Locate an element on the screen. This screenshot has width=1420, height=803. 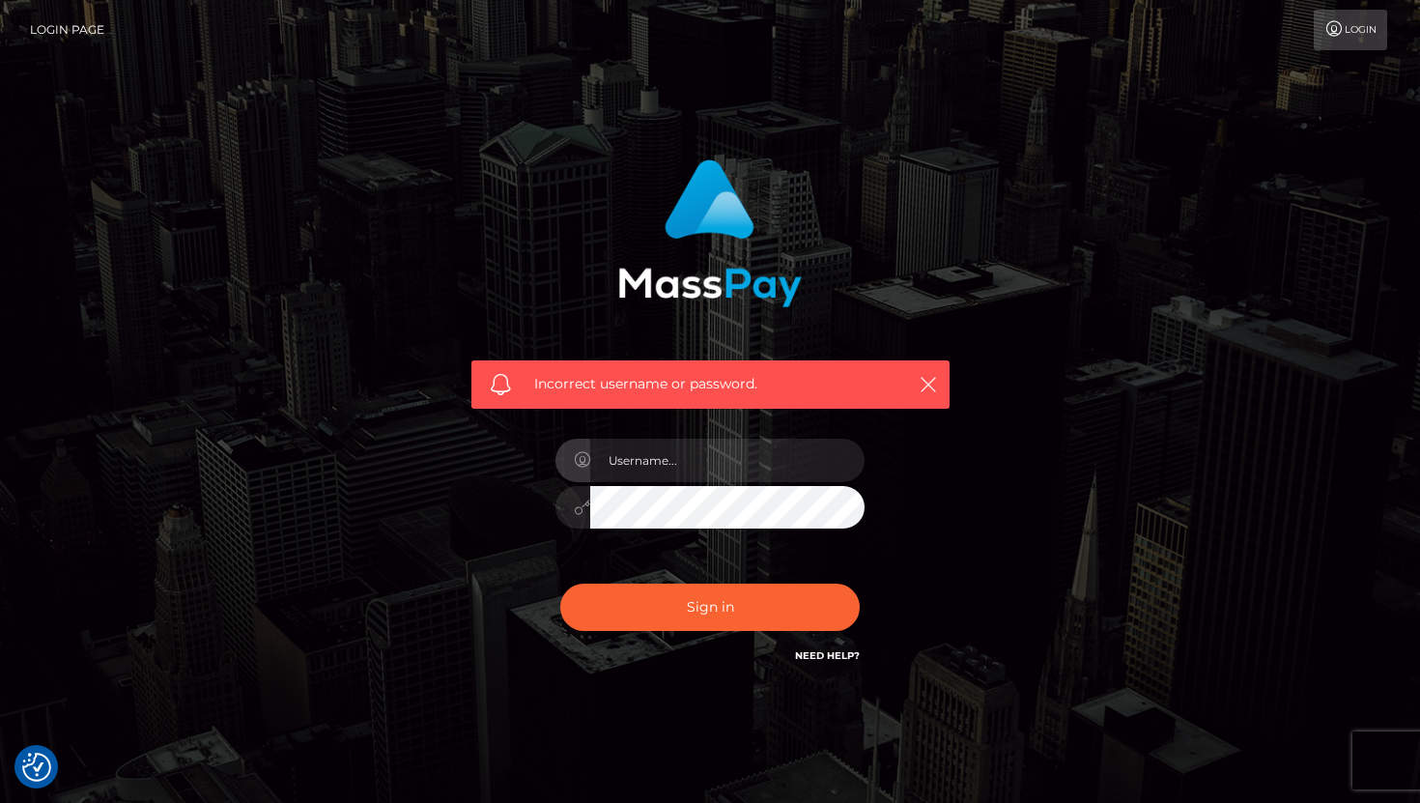
a: Need Help? is located at coordinates (827, 655).